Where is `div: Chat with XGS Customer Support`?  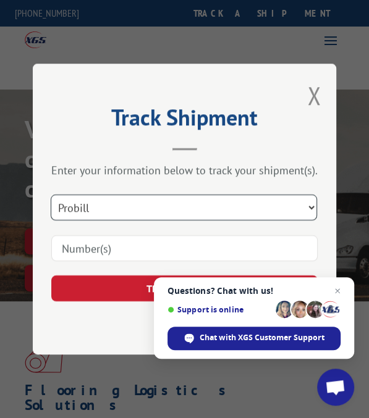
div: Chat with XGS Customer Support is located at coordinates (254, 339).